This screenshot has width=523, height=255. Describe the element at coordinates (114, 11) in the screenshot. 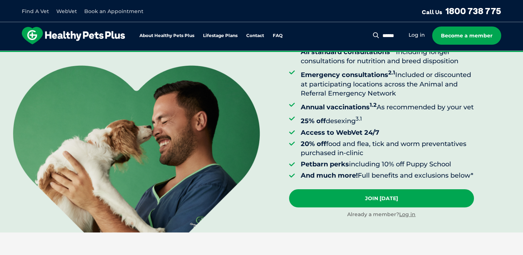

I see `a: Book an Appointment` at that location.